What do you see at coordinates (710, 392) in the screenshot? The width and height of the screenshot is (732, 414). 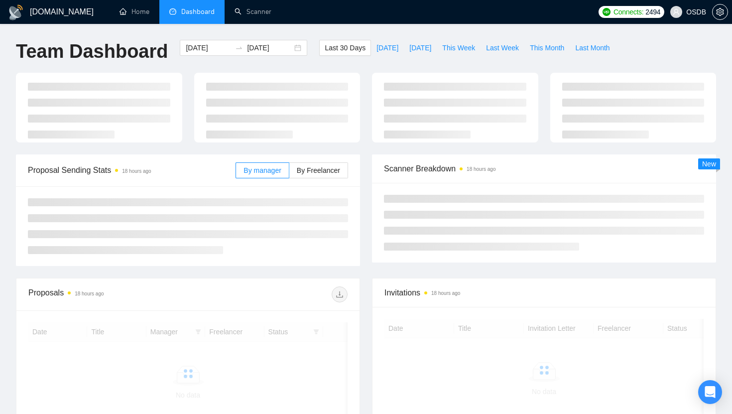 I see `div: Open Intercom Messenger` at bounding box center [710, 392].